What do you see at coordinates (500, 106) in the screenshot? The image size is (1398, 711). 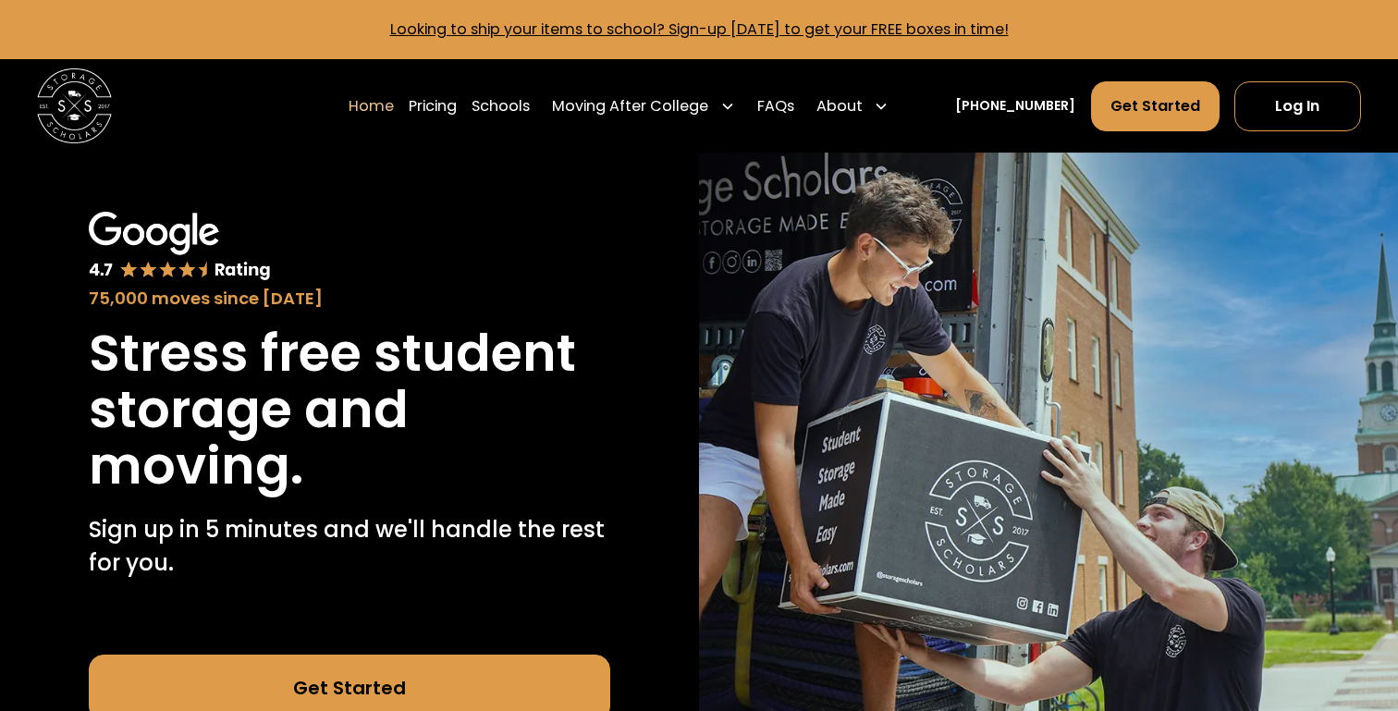 I see `a: Schools` at bounding box center [500, 106].